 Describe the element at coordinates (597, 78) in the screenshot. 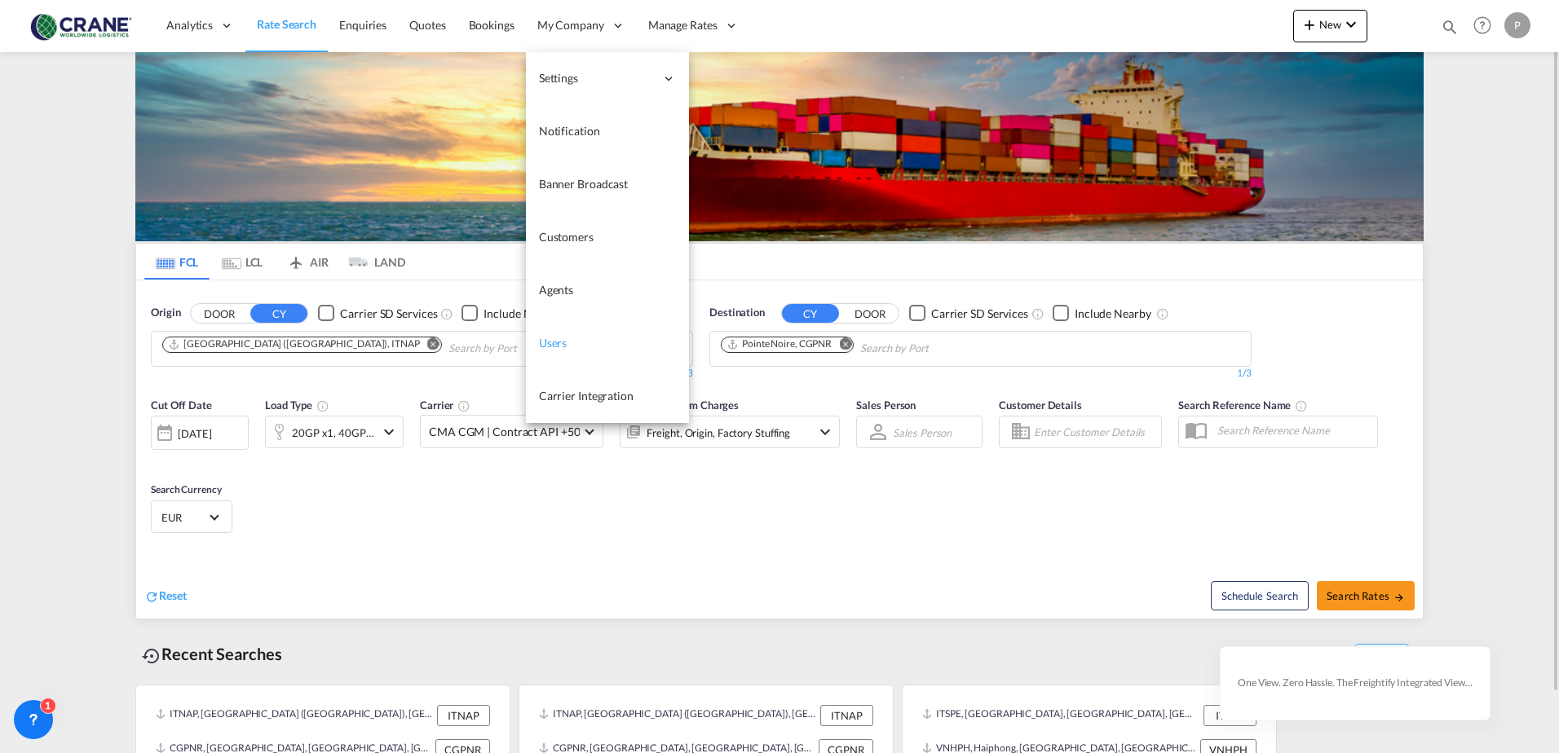

I see `span: Settings` at that location.